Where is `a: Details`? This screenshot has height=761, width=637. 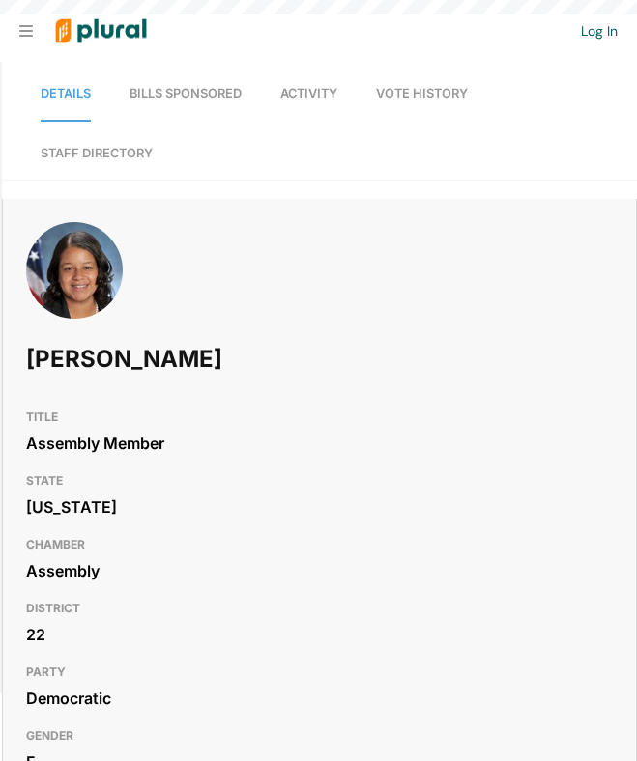 a: Details is located at coordinates (66, 94).